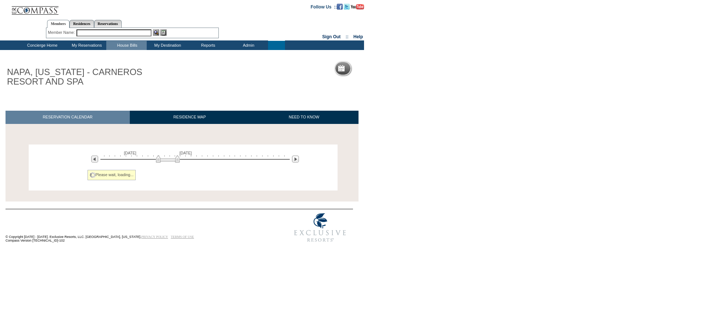  Describe the element at coordinates (340, 6) in the screenshot. I see `a: Become our fan on Facebook` at that location.